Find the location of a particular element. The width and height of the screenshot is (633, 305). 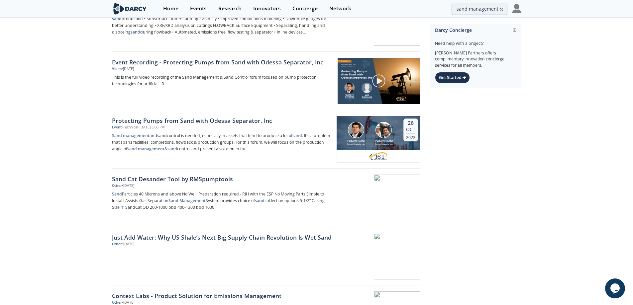

div: Protecting Pumps from Sand with Odessa Separator, Inc is located at coordinates (222, 121).